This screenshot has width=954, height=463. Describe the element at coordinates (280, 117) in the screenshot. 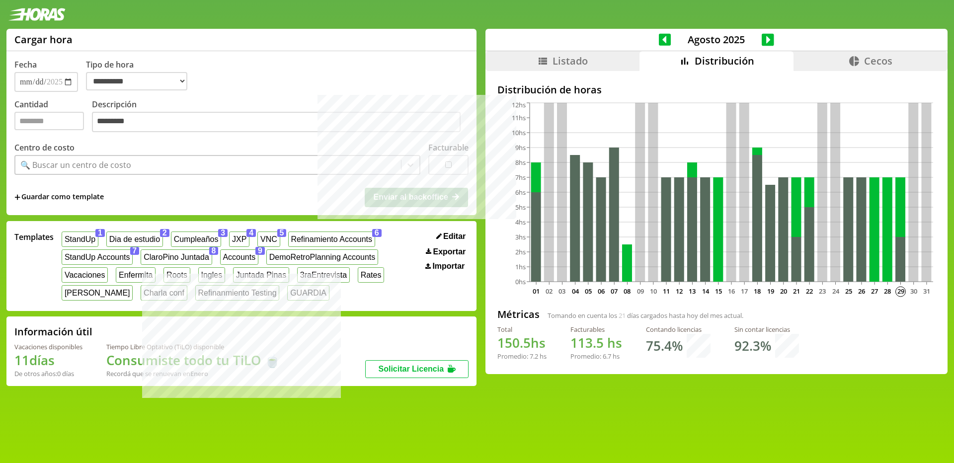

I see `label: Descripción` at that location.